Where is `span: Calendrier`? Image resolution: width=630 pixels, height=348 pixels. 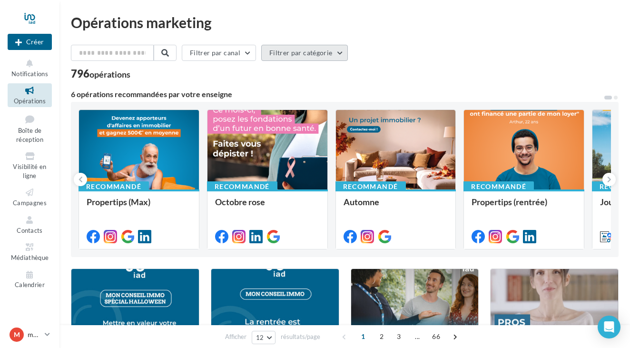
span: Calendrier is located at coordinates (30, 285).